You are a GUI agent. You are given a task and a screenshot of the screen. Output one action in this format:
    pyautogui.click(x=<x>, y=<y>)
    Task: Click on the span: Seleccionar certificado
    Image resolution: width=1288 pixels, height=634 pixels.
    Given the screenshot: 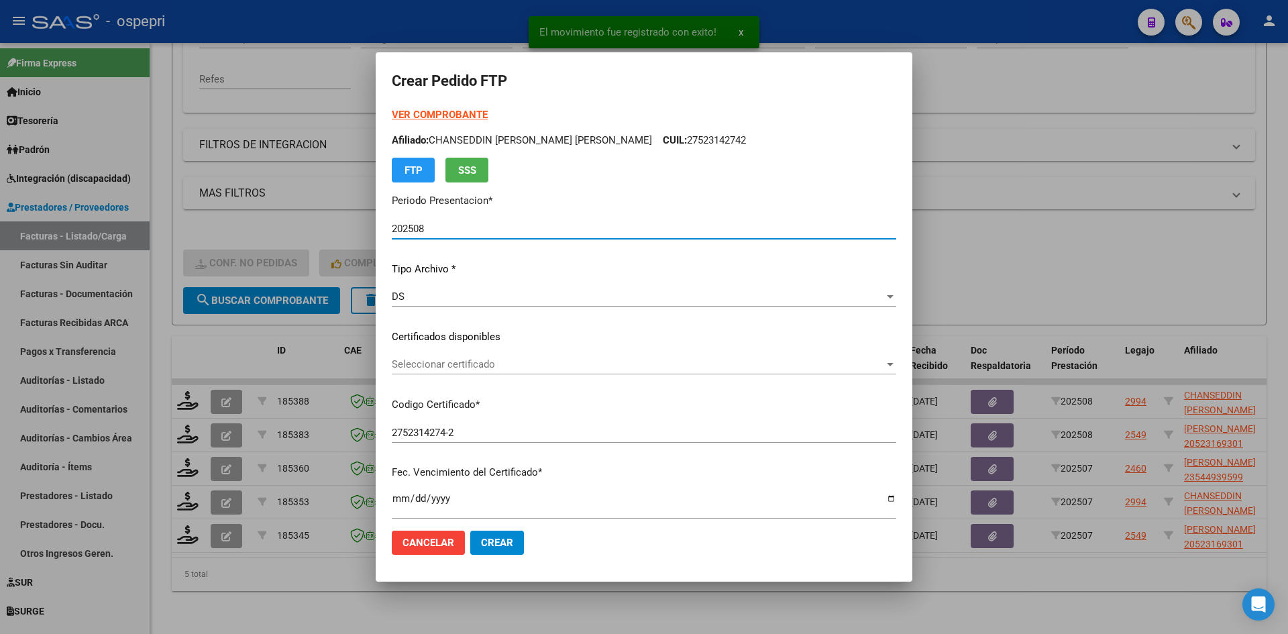 What is the action you would take?
    pyautogui.click(x=638, y=364)
    